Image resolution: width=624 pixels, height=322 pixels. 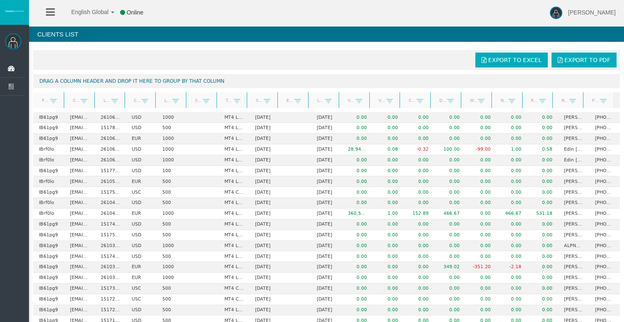 I want to click on a: Export to Excel, so click(x=511, y=60).